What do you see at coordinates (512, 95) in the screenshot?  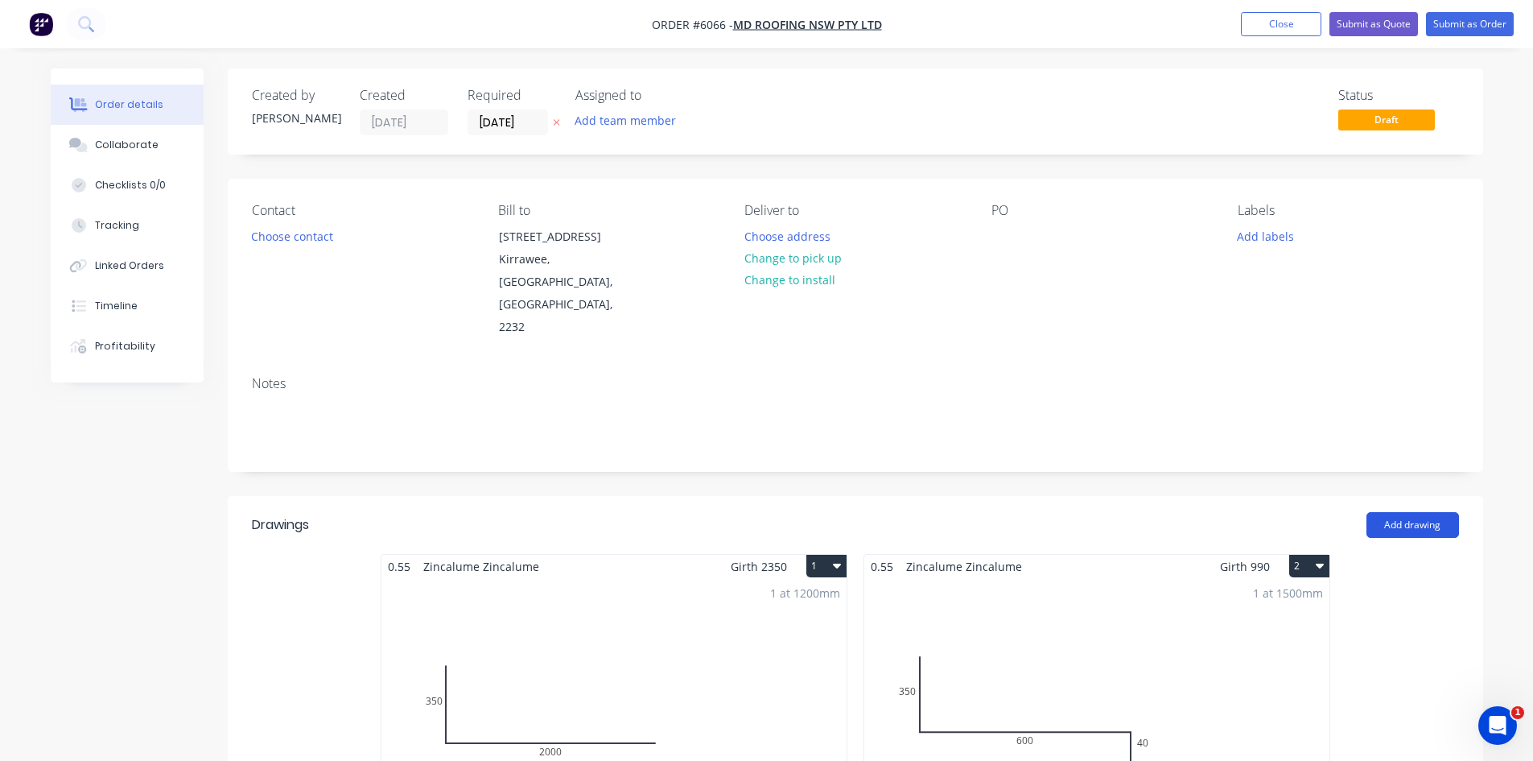 I see `div: Required` at bounding box center [512, 95].